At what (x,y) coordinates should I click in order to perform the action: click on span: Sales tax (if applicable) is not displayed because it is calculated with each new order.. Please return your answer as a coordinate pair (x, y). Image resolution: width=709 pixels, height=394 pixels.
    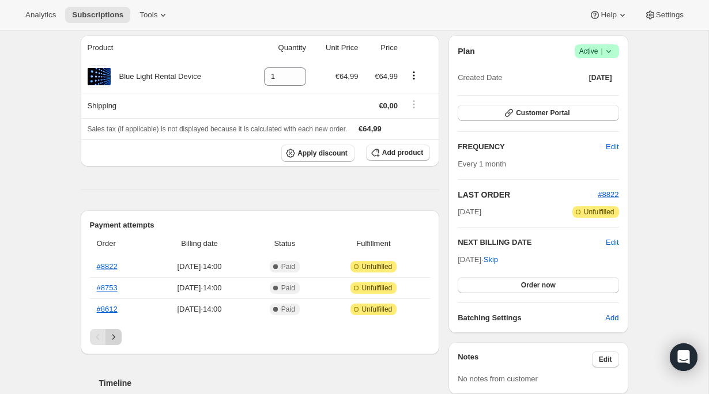
    Looking at the image, I should click on (217, 129).